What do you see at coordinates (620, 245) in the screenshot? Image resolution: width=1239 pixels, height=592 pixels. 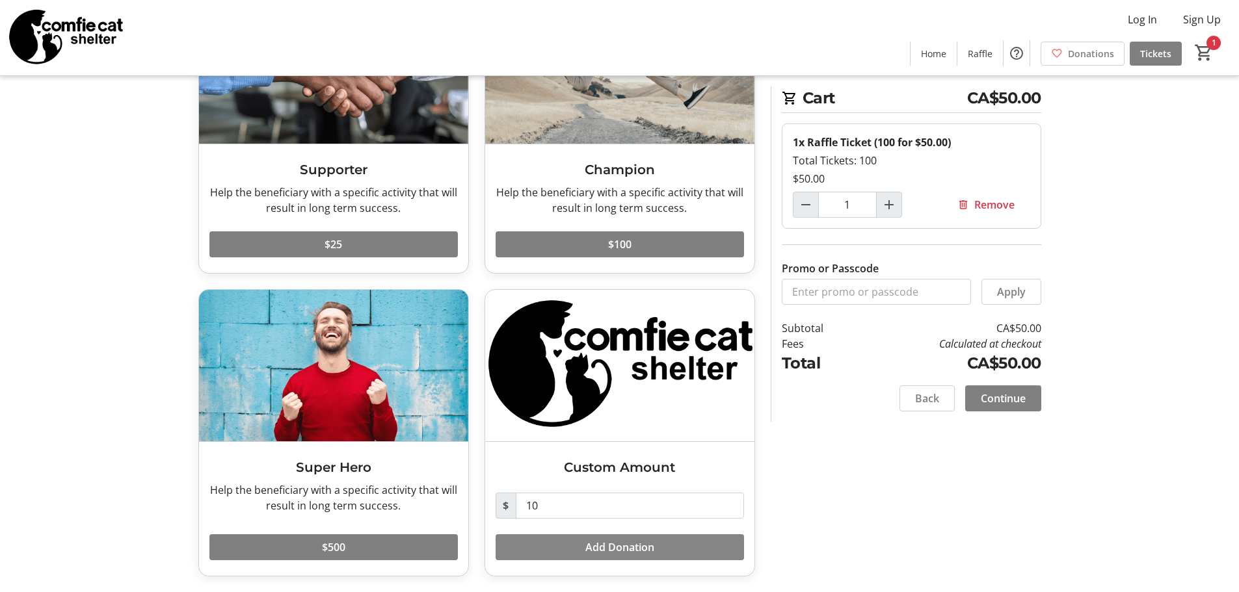 I see `span: $100` at bounding box center [620, 245].